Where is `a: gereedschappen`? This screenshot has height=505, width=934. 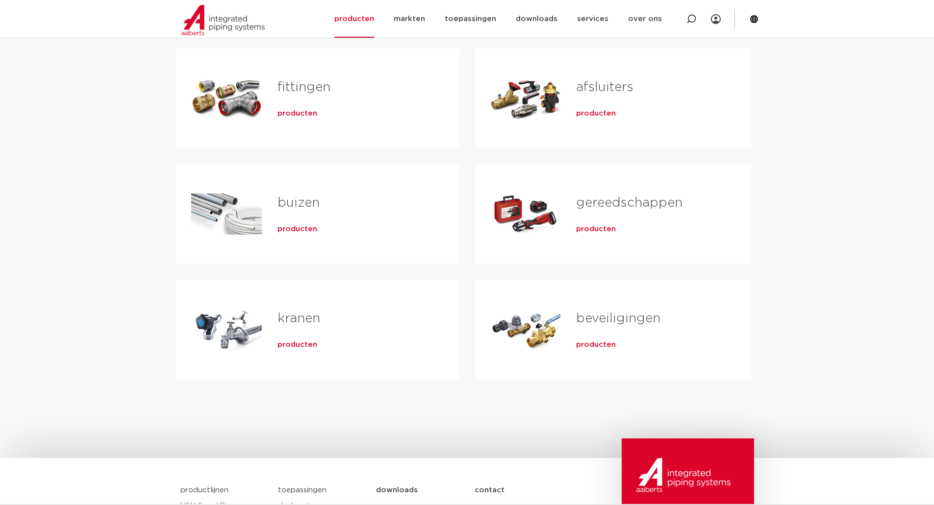 a: gereedschappen is located at coordinates (629, 203).